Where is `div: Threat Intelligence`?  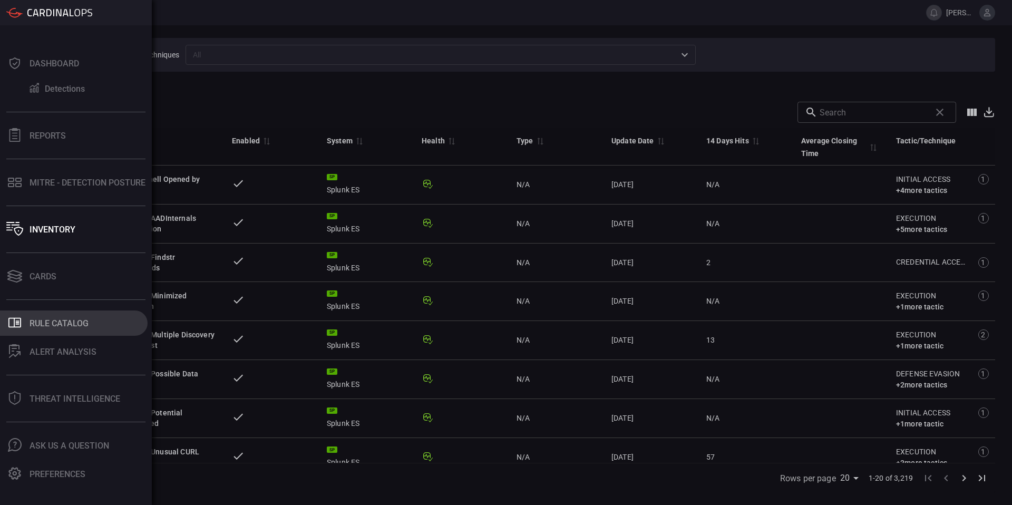 div: Threat Intelligence is located at coordinates (75, 399).